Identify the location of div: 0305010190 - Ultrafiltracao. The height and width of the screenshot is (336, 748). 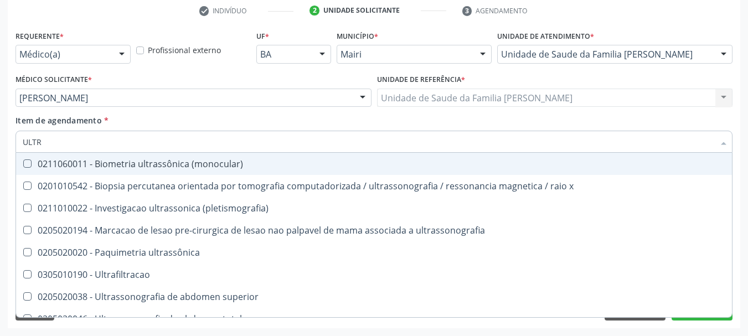
(374, 274).